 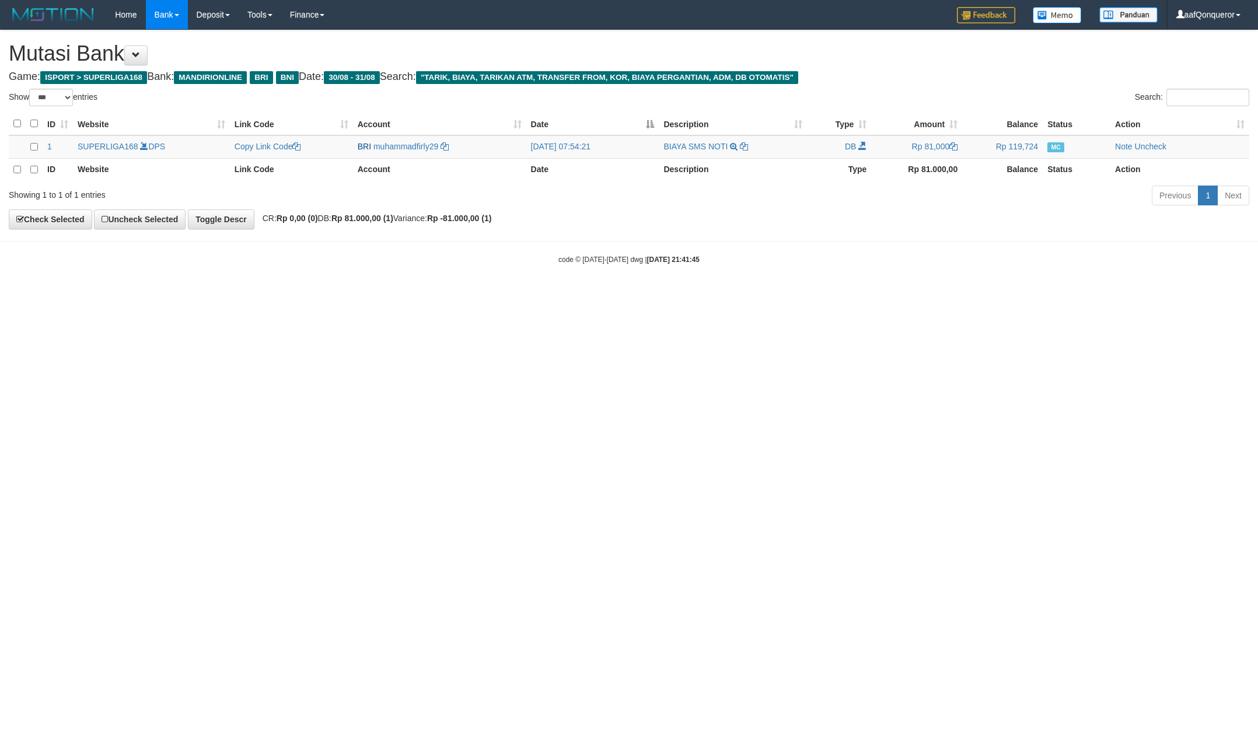 I want to click on a: Check Selected, so click(x=50, y=219).